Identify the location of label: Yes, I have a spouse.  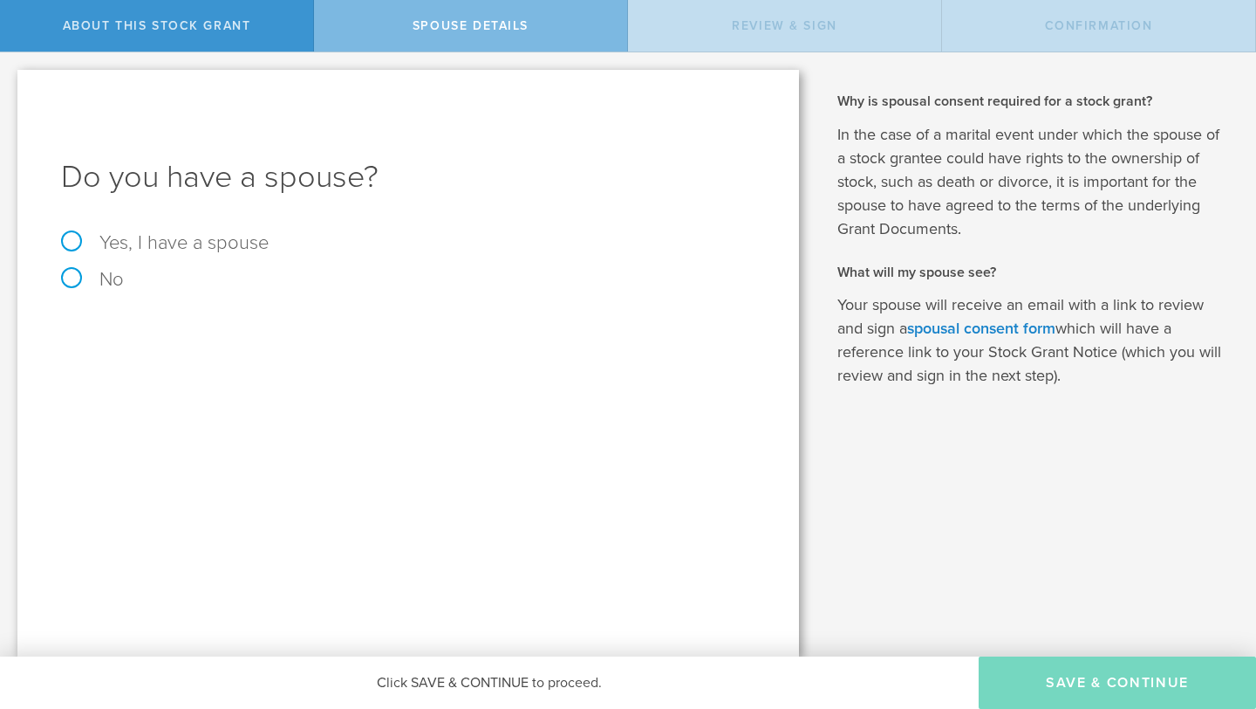
(408, 243).